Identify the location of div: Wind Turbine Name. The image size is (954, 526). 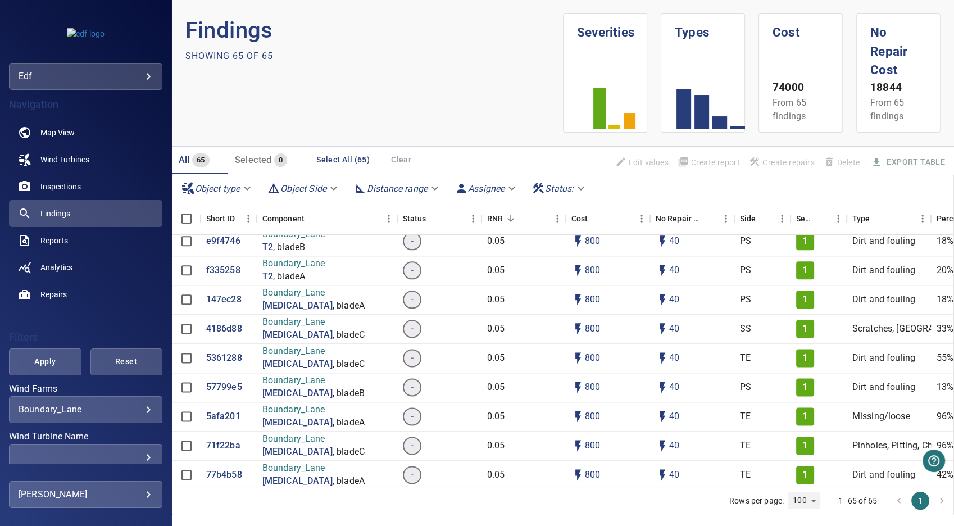
(85, 457).